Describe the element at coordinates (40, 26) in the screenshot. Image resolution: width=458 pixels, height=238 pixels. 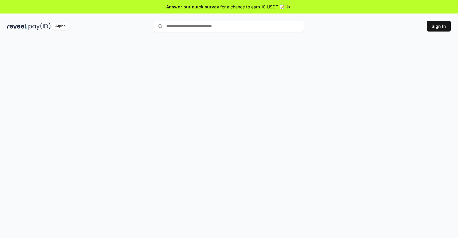
I see `img: pay_id` at that location.